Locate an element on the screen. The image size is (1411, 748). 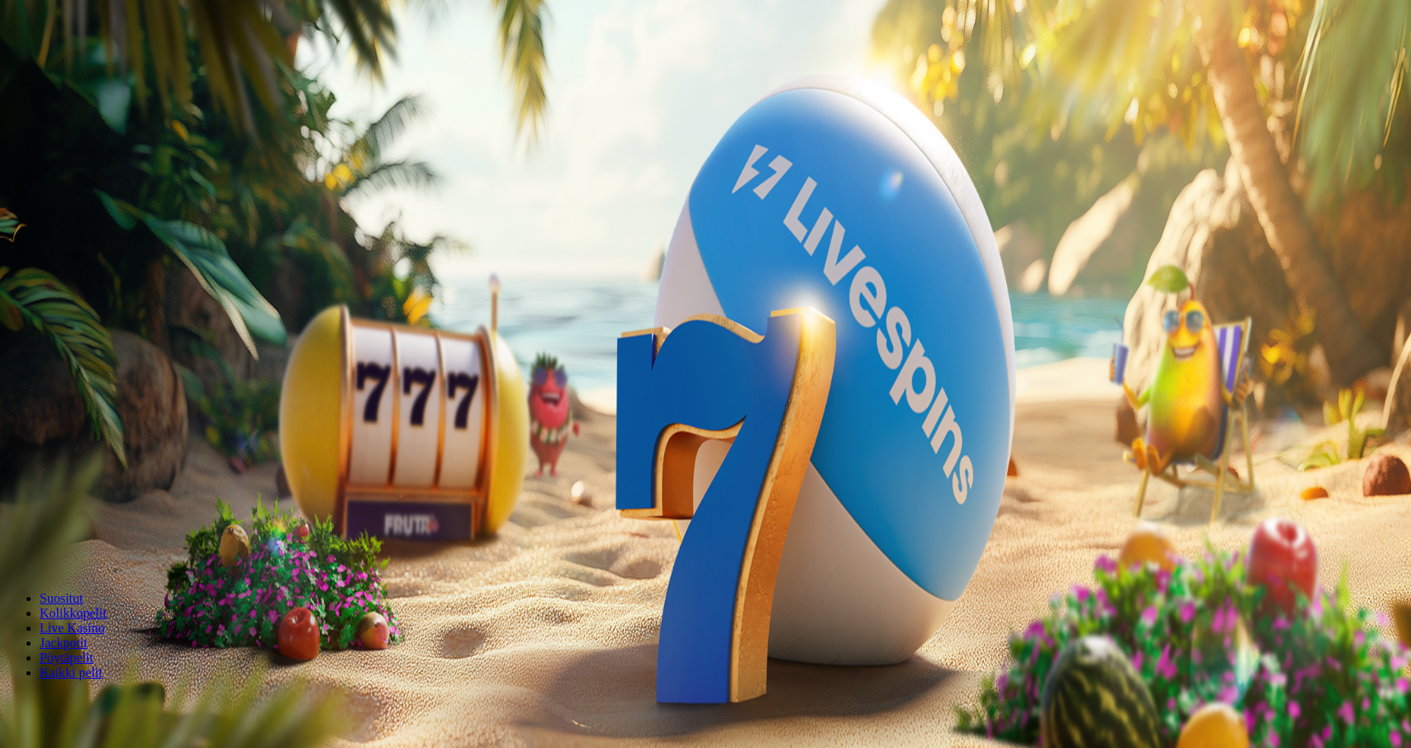
span: Kaikki pelit is located at coordinates (71, 672).